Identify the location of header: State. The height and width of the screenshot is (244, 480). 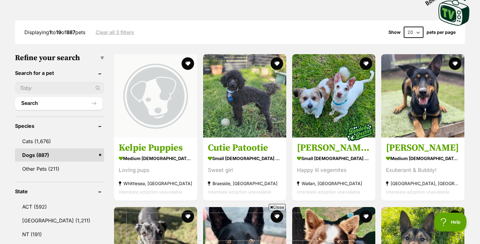
(59, 191).